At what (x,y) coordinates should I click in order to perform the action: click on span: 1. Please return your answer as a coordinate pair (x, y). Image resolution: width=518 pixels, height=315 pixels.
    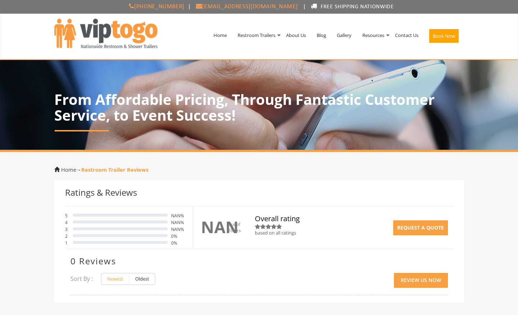
    Looking at the image, I should click on (67, 243).